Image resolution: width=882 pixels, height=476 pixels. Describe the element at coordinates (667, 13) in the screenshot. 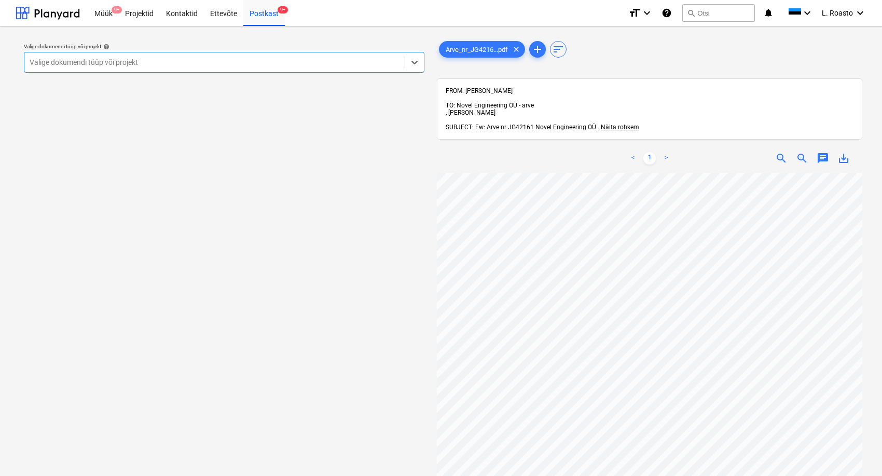

I see `i: Abikeskus` at that location.